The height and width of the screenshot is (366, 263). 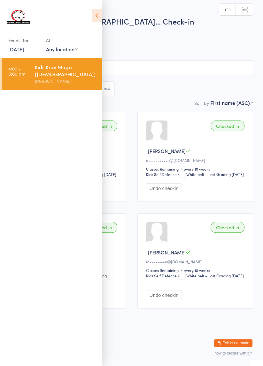 I want to click on button: Exit kiosk mode, so click(x=233, y=343).